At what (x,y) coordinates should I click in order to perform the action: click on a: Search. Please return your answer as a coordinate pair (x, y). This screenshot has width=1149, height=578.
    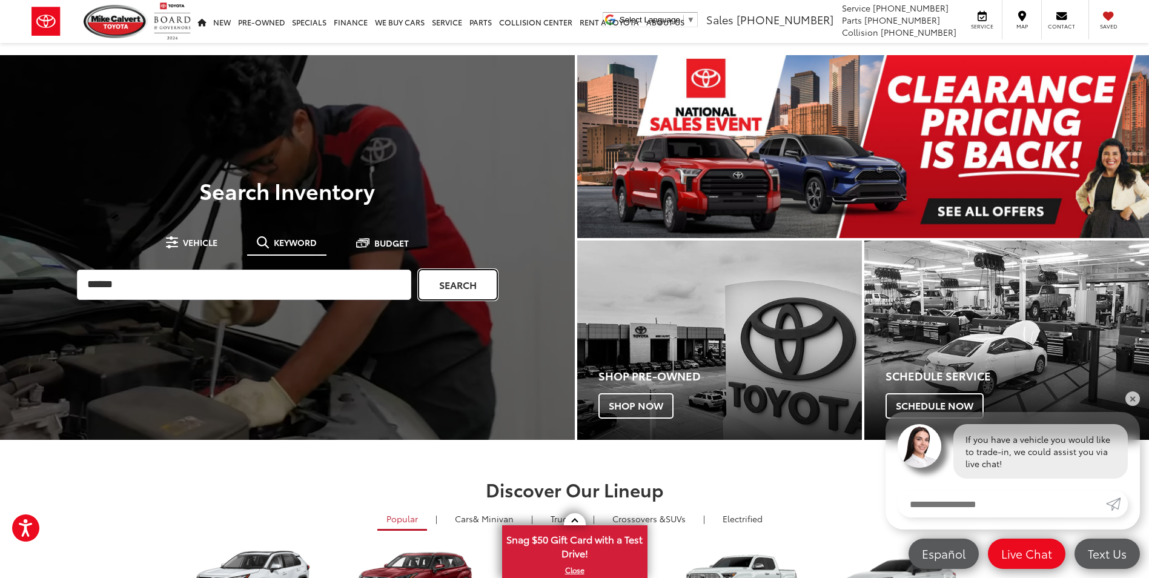
    Looking at the image, I should click on (458, 285).